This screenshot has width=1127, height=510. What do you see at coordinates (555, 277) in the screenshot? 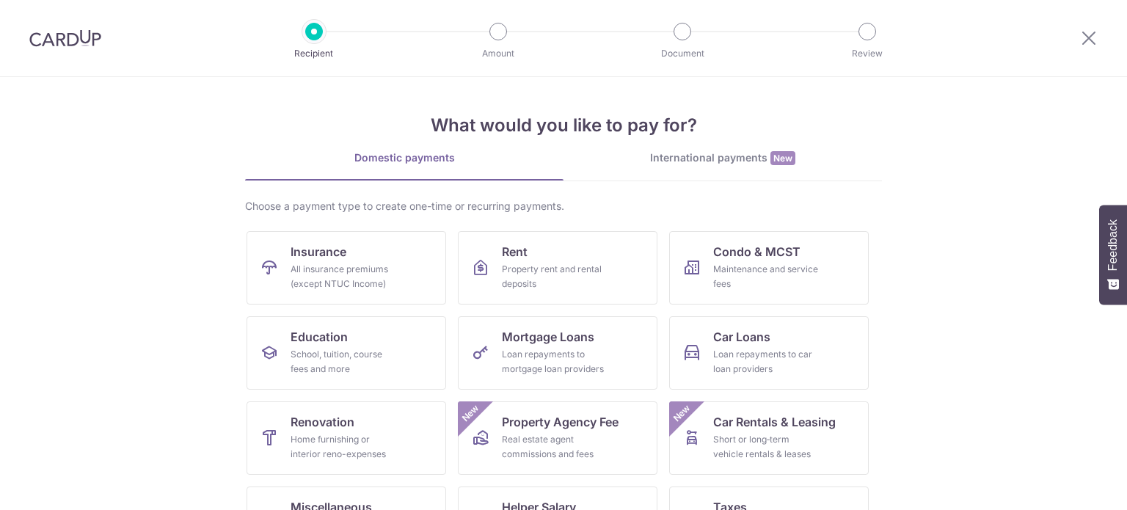
I see `div: Property rent and rental deposits` at bounding box center [555, 277].